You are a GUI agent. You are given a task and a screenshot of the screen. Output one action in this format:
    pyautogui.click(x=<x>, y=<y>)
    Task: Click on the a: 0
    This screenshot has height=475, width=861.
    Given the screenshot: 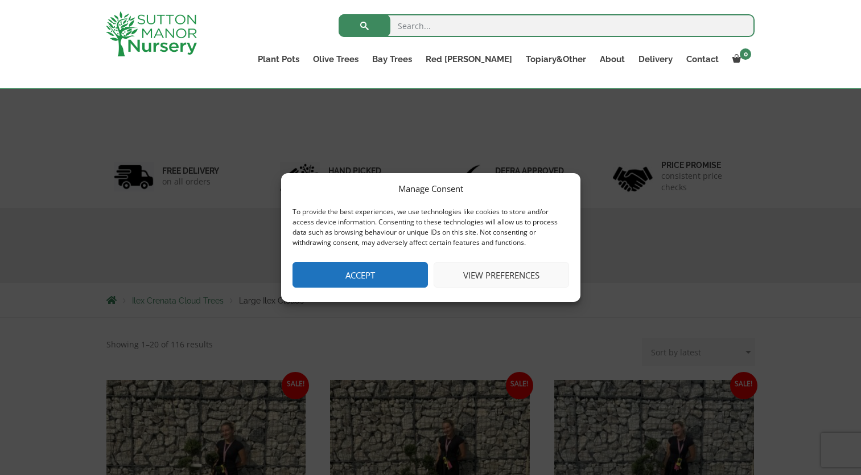 What is the action you would take?
    pyautogui.click(x=740, y=59)
    